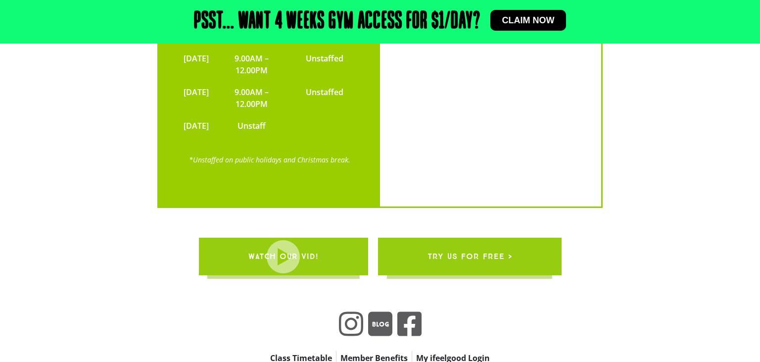 This screenshot has height=362, width=760. I want to click on a: try us for free >, so click(470, 256).